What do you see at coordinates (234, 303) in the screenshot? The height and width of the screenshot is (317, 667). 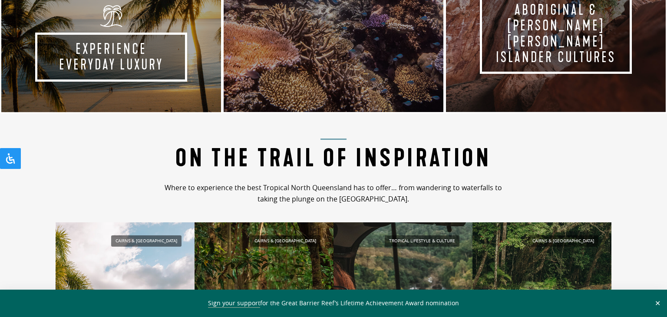 I see `a: Sign your support` at bounding box center [234, 303].